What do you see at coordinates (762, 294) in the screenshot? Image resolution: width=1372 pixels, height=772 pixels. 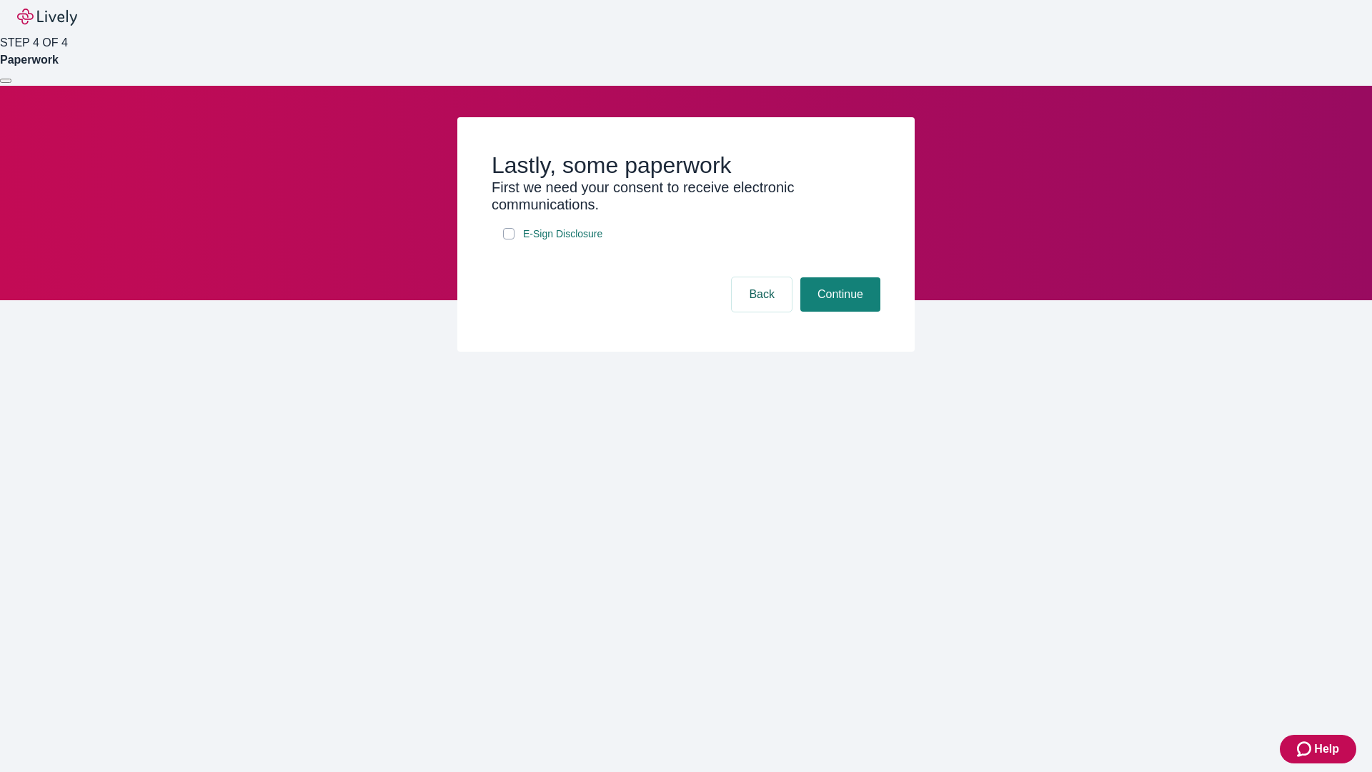 I see `button: Back` at bounding box center [762, 294].